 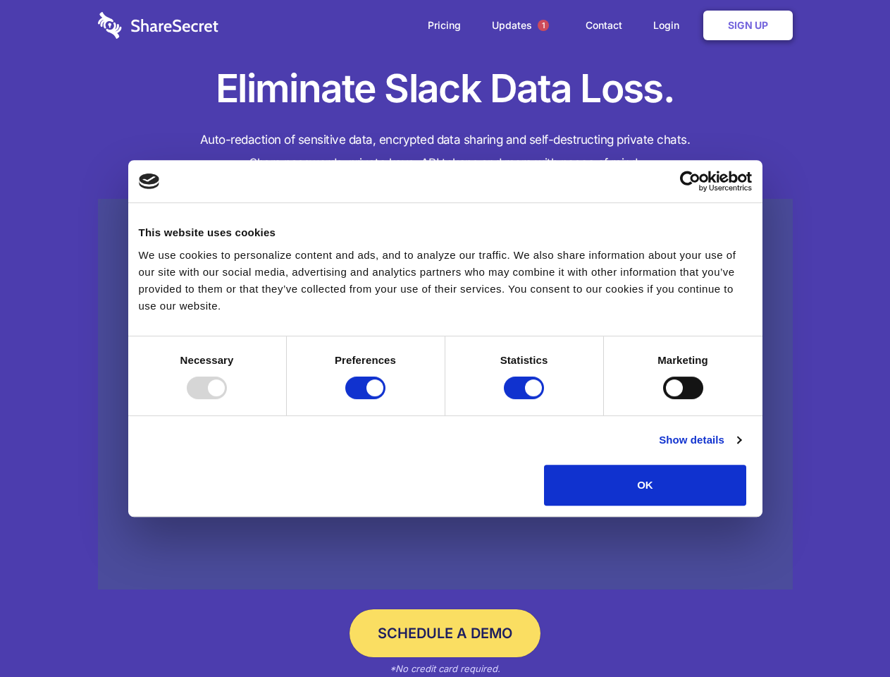 What do you see at coordinates (444, 25) in the screenshot?
I see `a: Pricing` at bounding box center [444, 25].